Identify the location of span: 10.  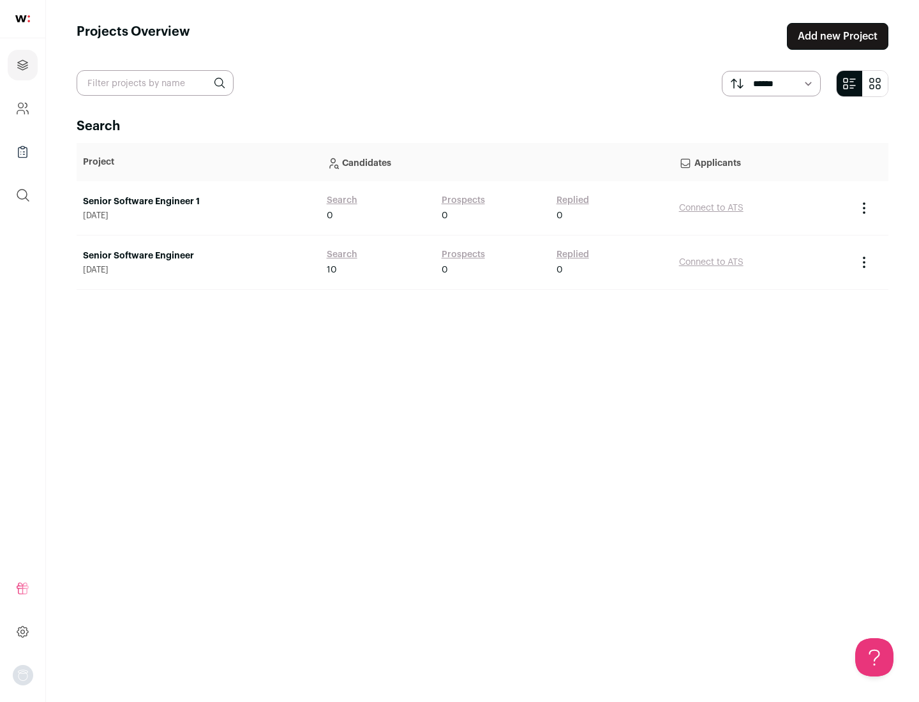
(332, 270).